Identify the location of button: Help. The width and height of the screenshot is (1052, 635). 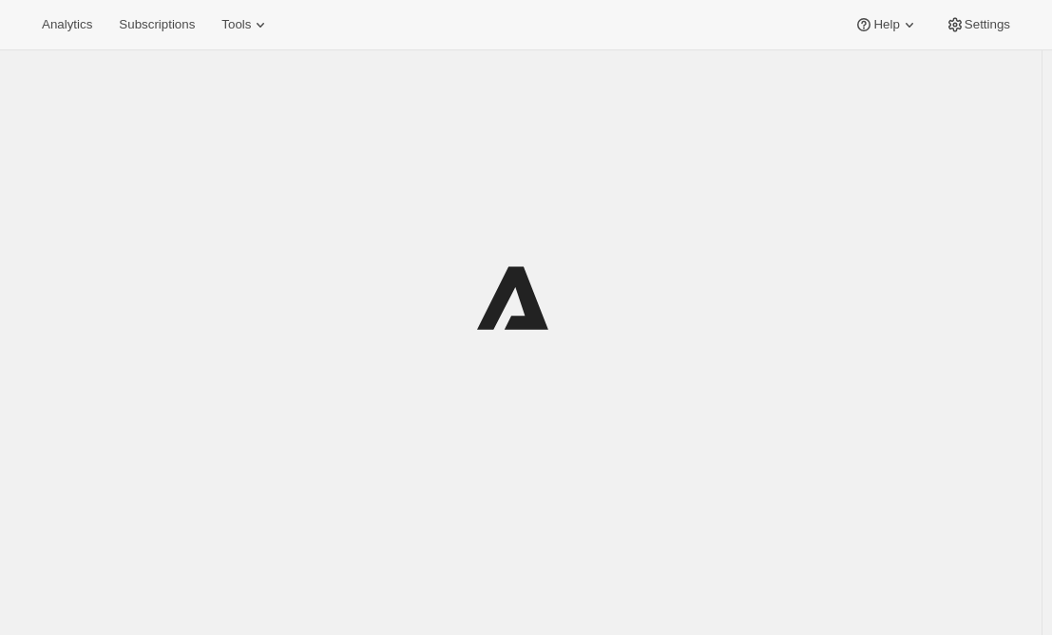
(885, 25).